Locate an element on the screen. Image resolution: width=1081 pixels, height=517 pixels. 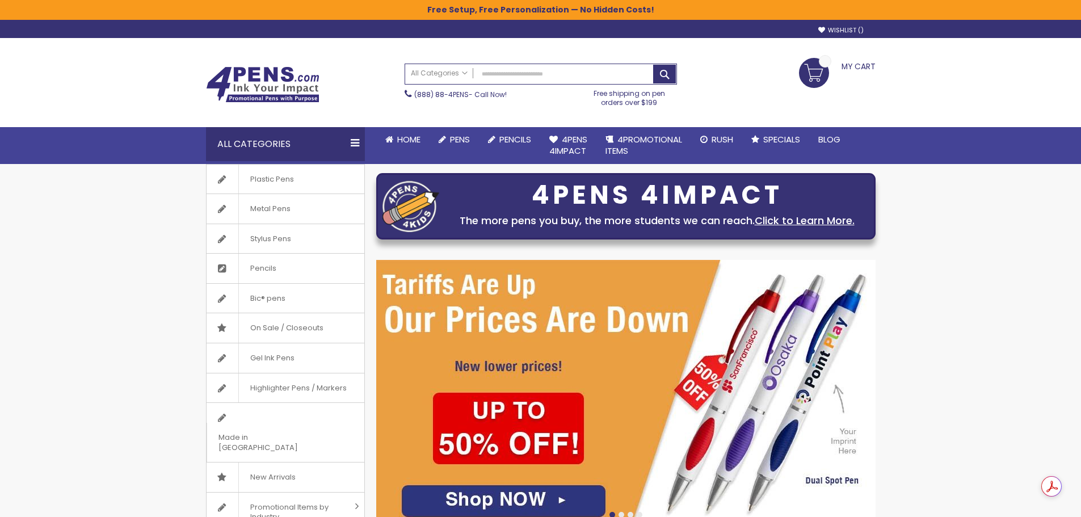
a: Plastic Pens is located at coordinates (285, 179).